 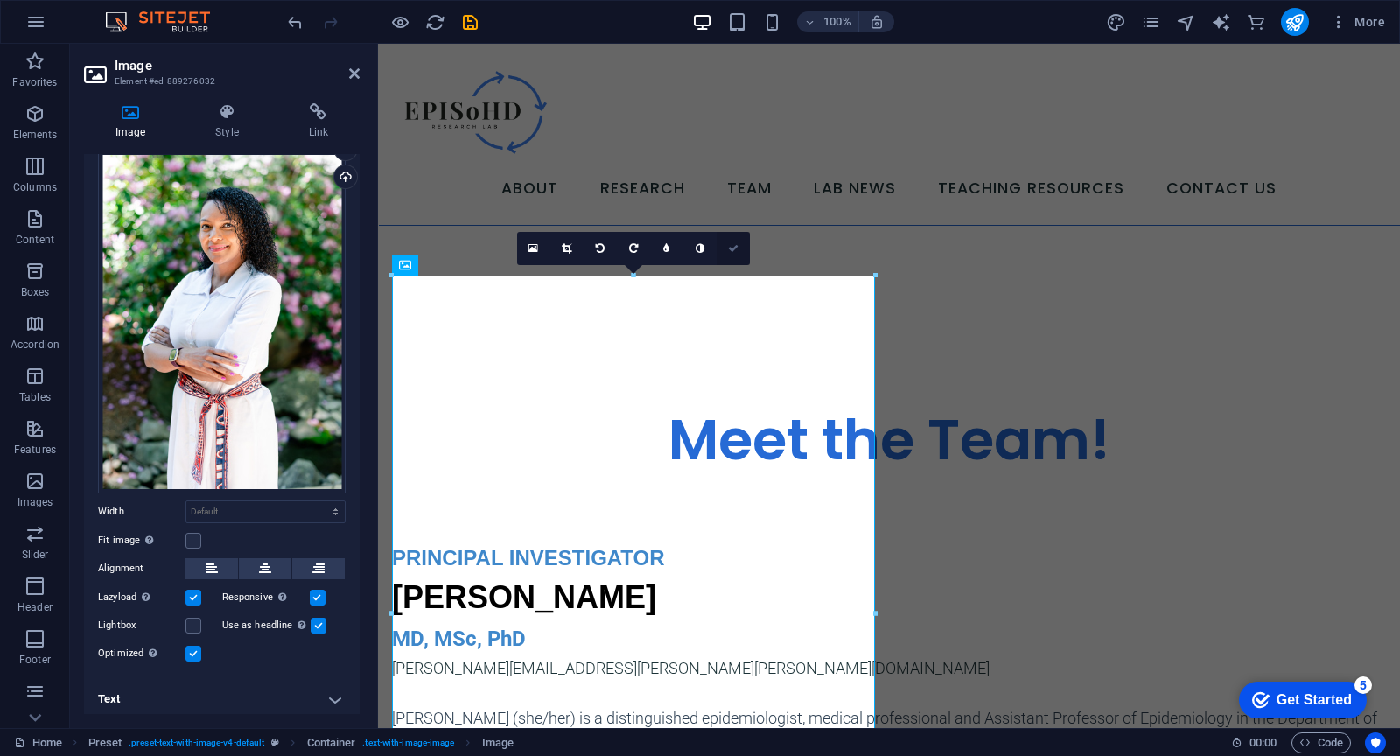 What do you see at coordinates (142, 625) in the screenshot?
I see `label: Lightbox` at bounding box center [142, 625].